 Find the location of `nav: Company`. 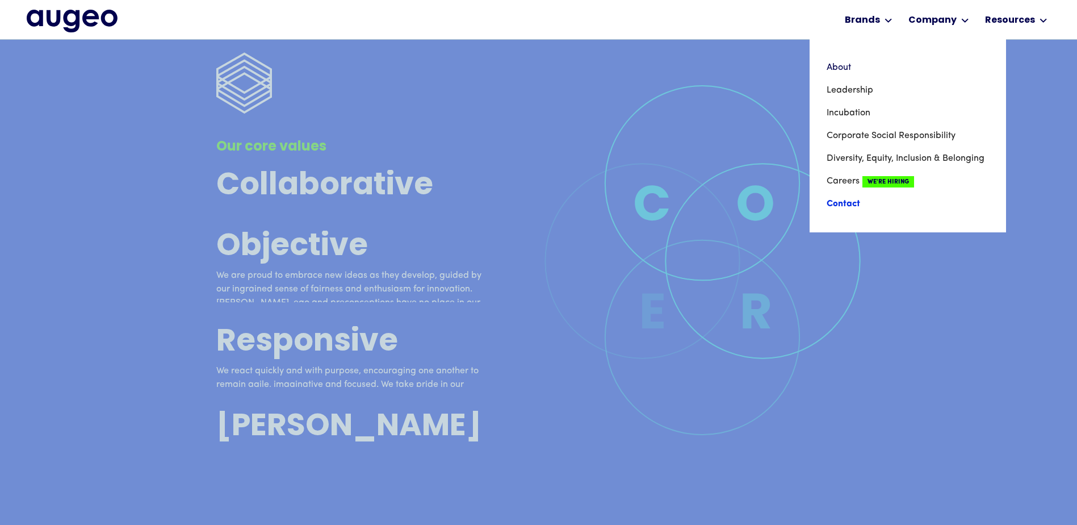

nav: Company is located at coordinates (908, 136).